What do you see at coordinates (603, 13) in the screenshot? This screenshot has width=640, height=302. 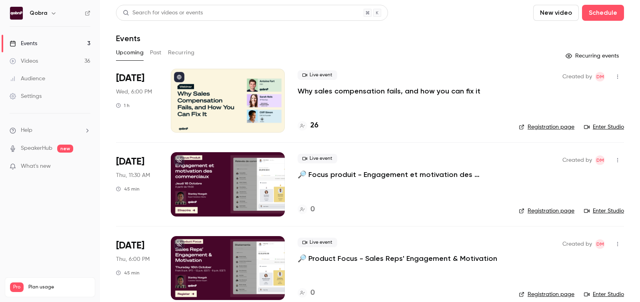 I see `button: Schedule` at bounding box center [603, 13].